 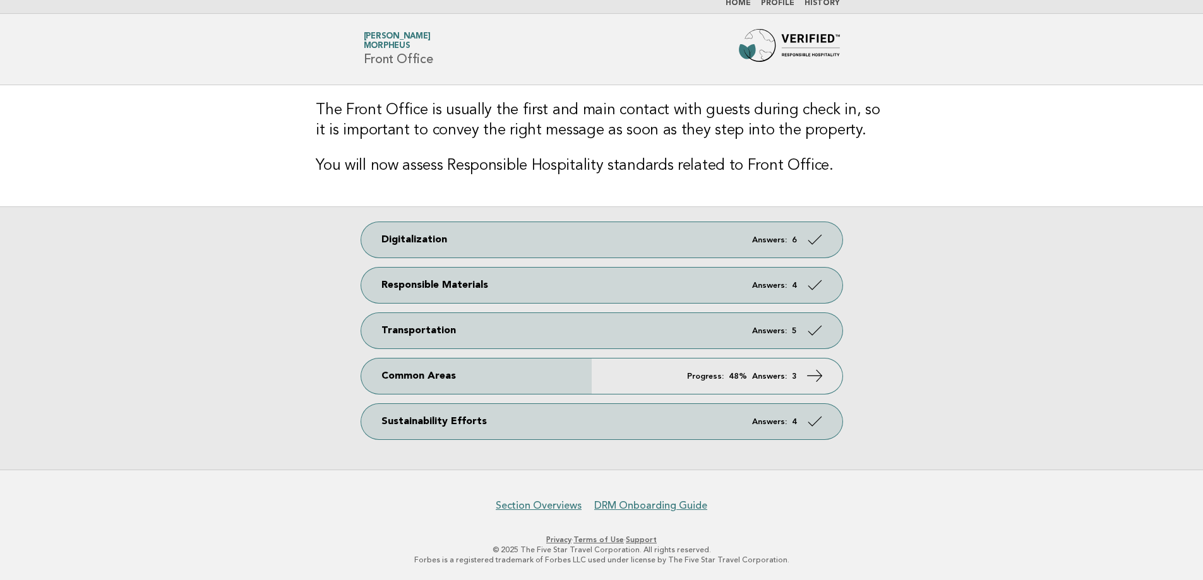 What do you see at coordinates (794, 240) in the screenshot?
I see `strong: 6` at bounding box center [794, 240].